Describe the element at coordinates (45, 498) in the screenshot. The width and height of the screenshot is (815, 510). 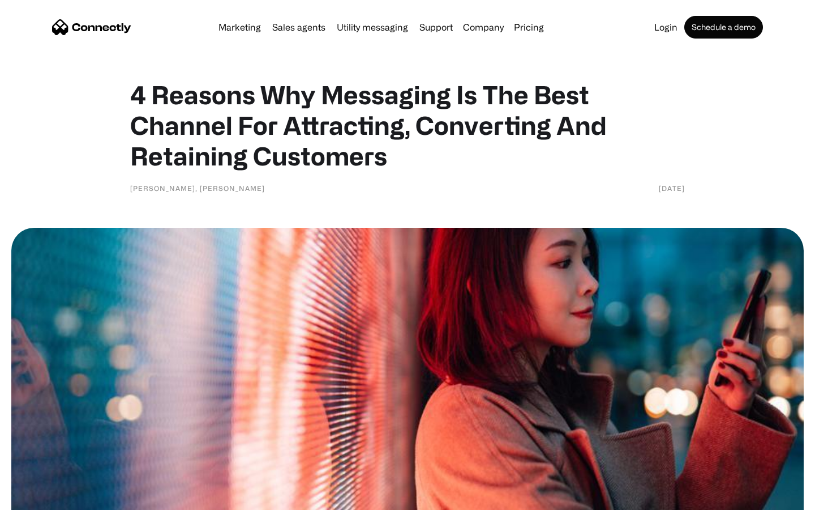
I see `ul: Language list` at that location.